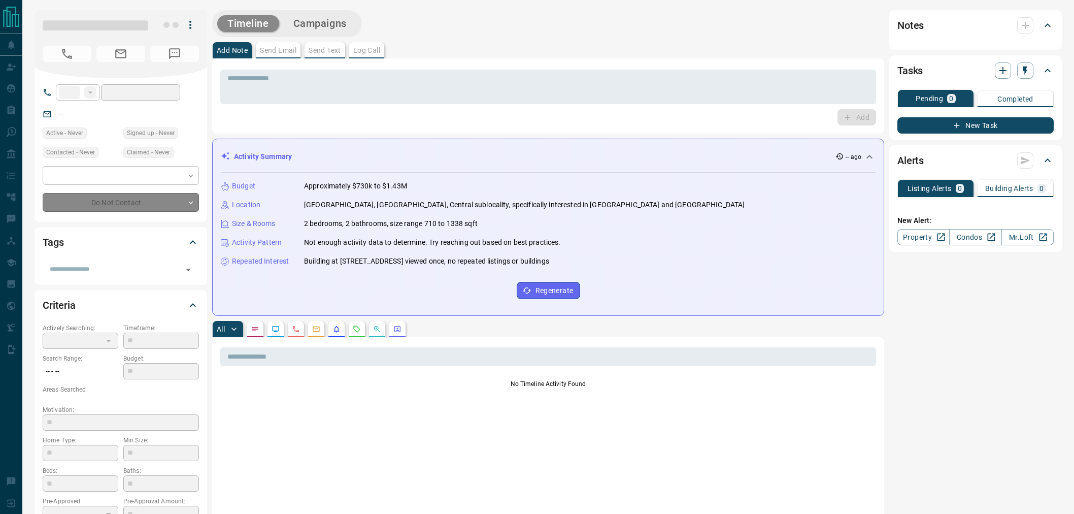 Image resolution: width=1074 pixels, height=514 pixels. I want to click on p: 2 bedrooms, 2 bathrooms, size range 710 to 1338 sqft, so click(391, 223).